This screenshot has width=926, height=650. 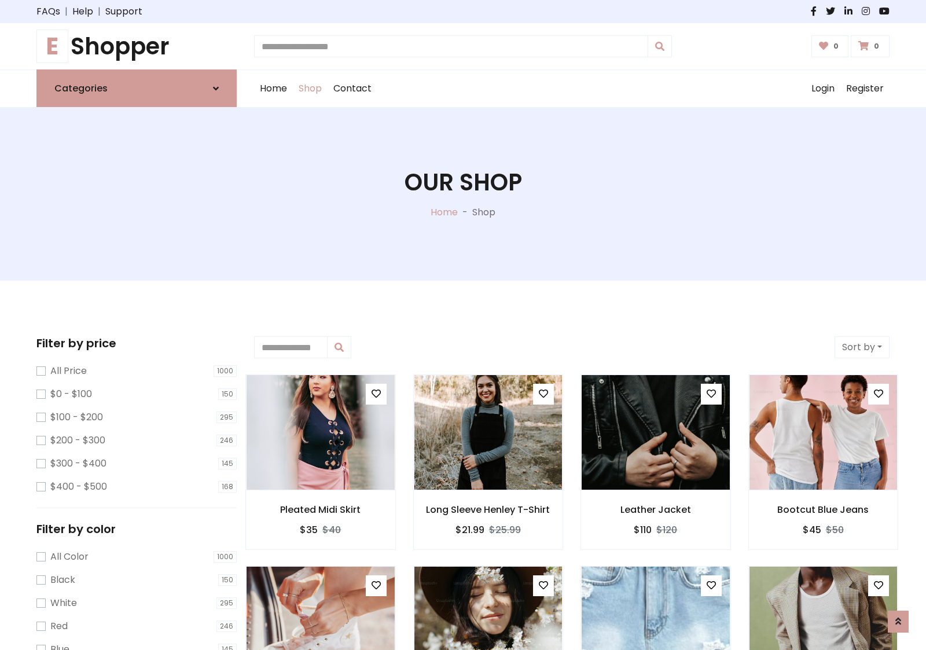 I want to click on h6: $21.99, so click(x=470, y=530).